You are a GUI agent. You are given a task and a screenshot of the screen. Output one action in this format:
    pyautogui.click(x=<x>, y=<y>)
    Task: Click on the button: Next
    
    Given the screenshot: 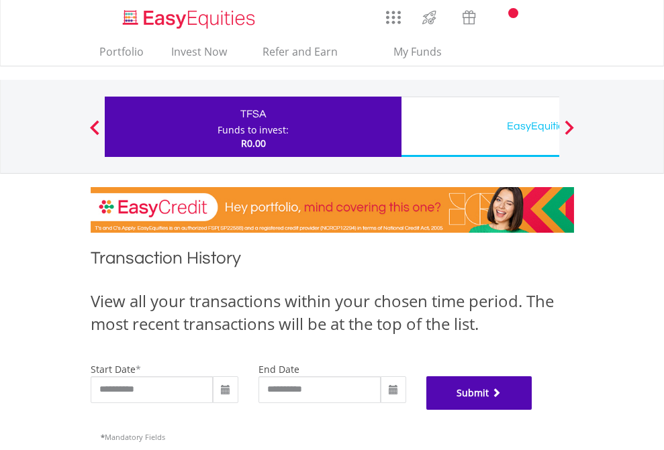 What is the action you would take?
    pyautogui.click(x=569, y=134)
    